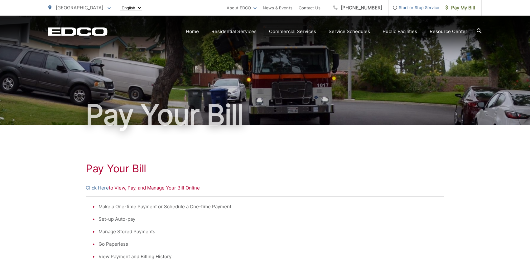 This screenshot has width=530, height=261. I want to click on span: Pay My Bill, so click(461, 8).